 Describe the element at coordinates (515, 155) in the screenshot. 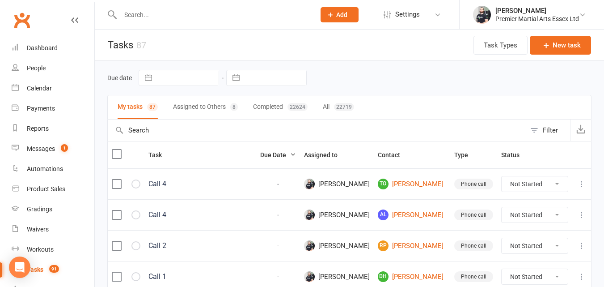

I see `span: Status` at that location.